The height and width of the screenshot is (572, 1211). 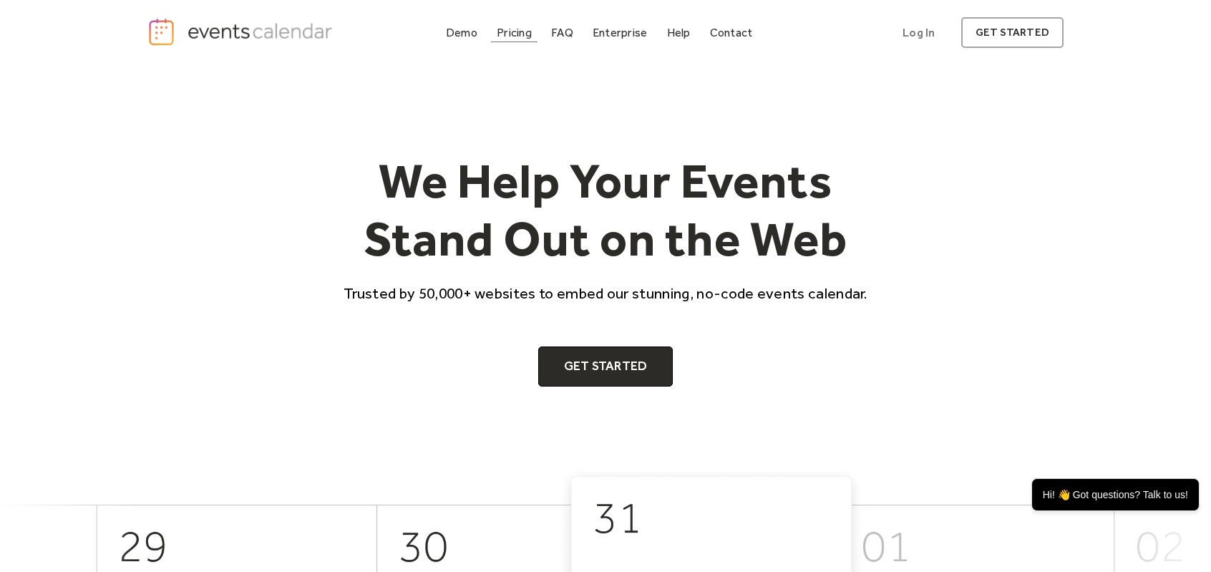 What do you see at coordinates (605, 210) in the screenshot?
I see `h1: We Help Your Events Stand Out on the Web` at bounding box center [605, 210].